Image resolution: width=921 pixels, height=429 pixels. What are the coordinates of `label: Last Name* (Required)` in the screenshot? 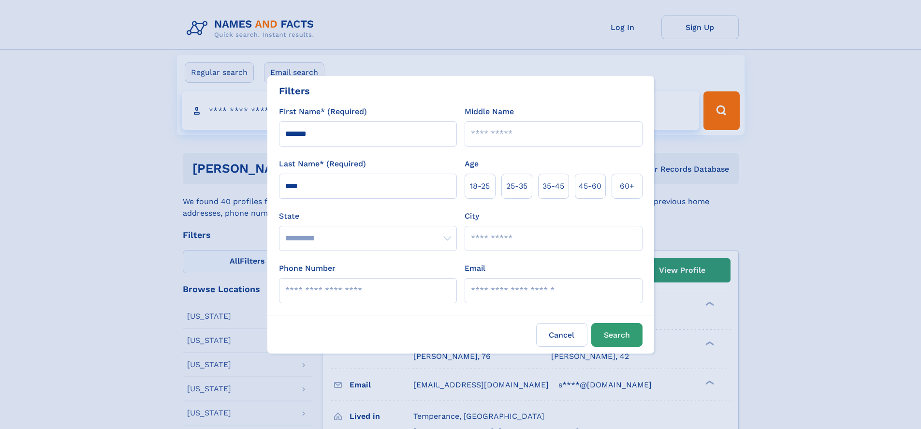 It's located at (323, 164).